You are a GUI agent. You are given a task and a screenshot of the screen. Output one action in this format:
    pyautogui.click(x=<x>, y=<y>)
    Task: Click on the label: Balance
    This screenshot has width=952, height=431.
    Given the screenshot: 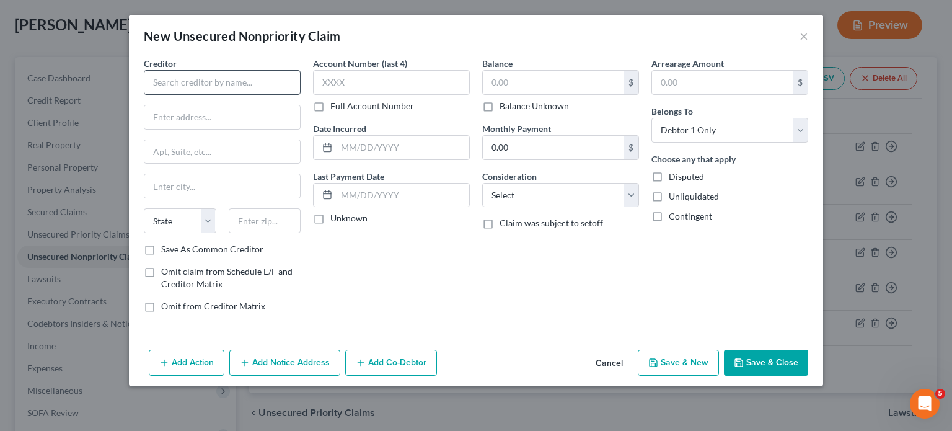 What is the action you would take?
    pyautogui.click(x=497, y=63)
    